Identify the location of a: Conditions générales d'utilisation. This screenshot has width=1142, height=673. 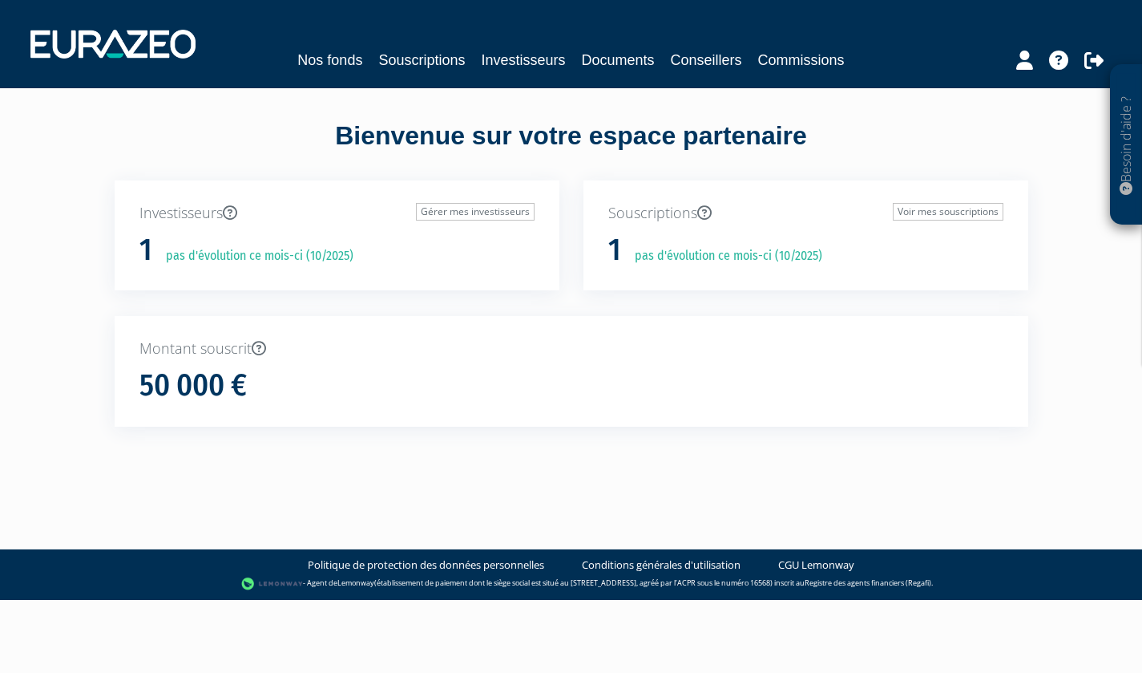
(661, 564).